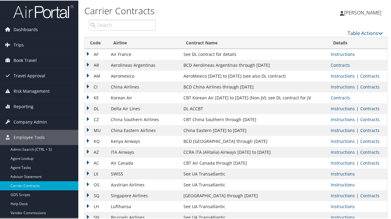 The height and width of the screenshot is (219, 391). Describe the element at coordinates (96, 42) in the screenshot. I see `th: Code: activate to sort column ascending` at that location.